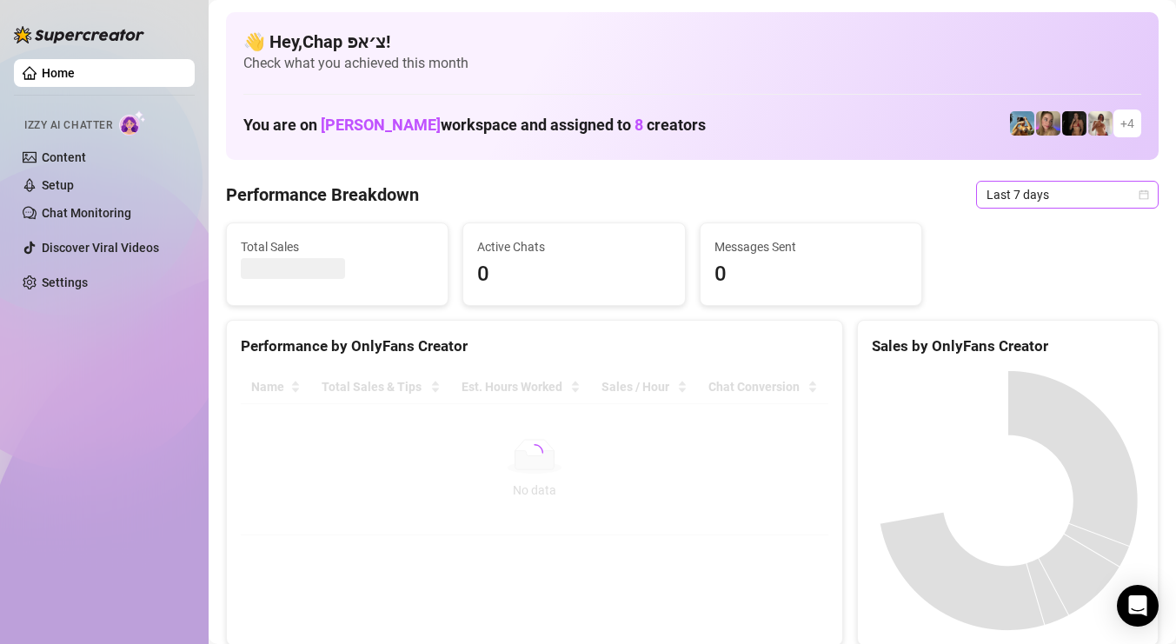  What do you see at coordinates (68, 125) in the screenshot?
I see `span: Izzy AI Chatter` at bounding box center [68, 125].